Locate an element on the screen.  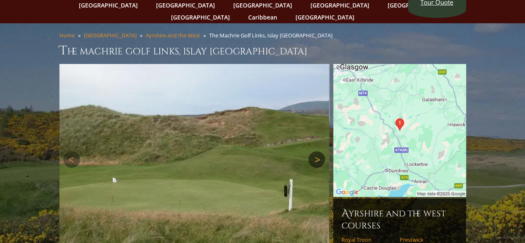
a: Next is located at coordinates (317, 159).